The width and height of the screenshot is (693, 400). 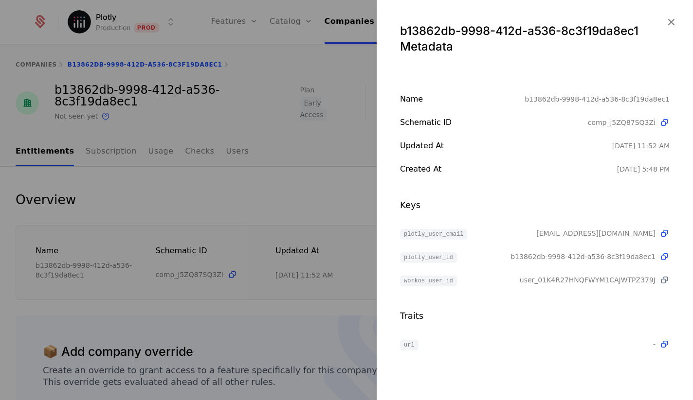 I want to click on span: plotly_user_email, so click(x=433, y=234).